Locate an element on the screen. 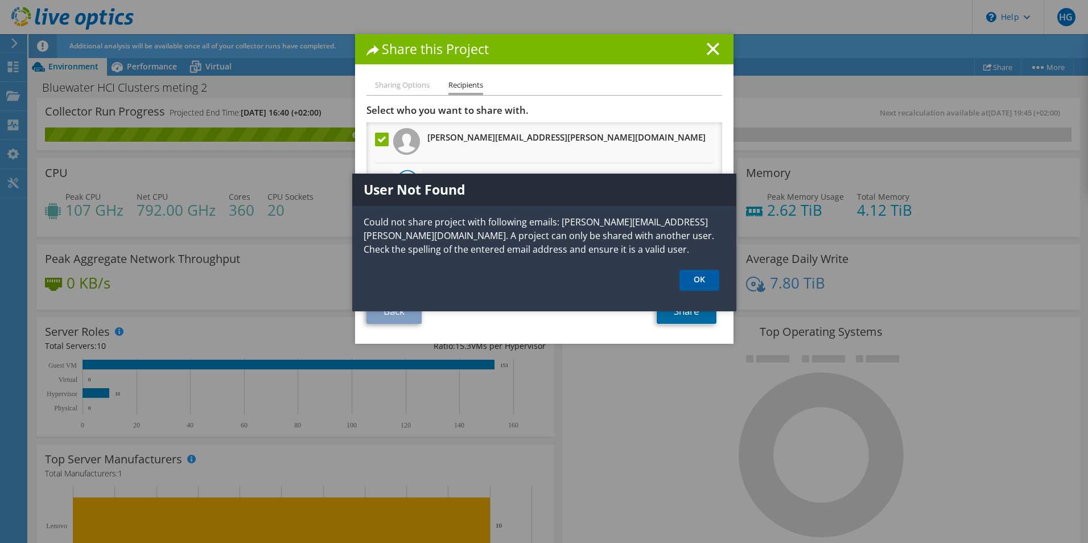  li: Sharing Options is located at coordinates (402, 85).